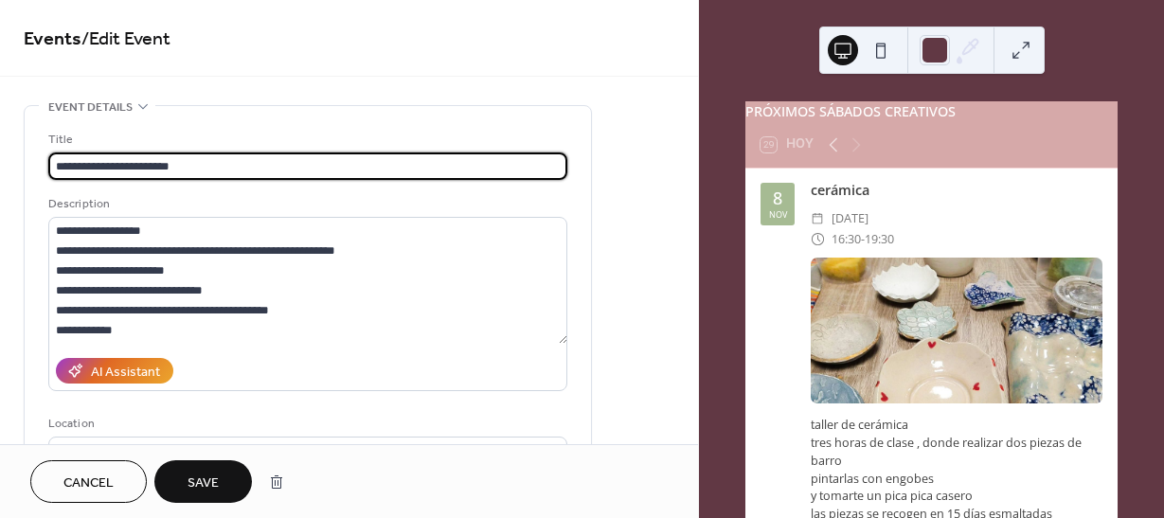  What do you see at coordinates (846, 239) in the screenshot?
I see `span: 16:30` at bounding box center [846, 239].